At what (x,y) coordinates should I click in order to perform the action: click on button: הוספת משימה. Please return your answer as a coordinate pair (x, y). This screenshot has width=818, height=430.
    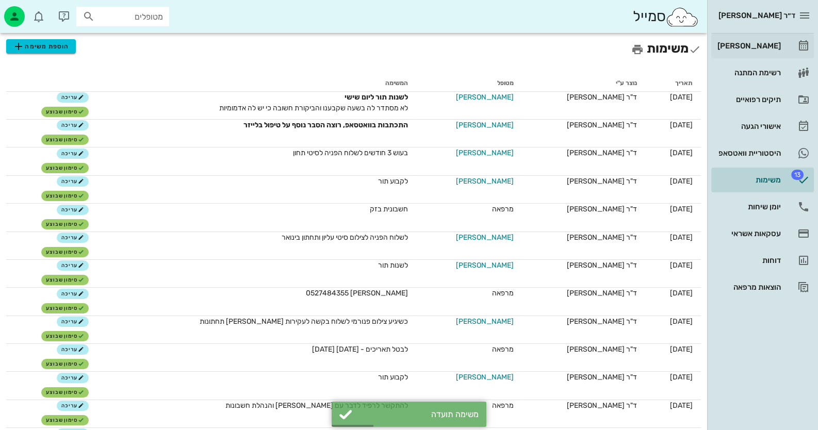
    Looking at the image, I should click on (41, 46).